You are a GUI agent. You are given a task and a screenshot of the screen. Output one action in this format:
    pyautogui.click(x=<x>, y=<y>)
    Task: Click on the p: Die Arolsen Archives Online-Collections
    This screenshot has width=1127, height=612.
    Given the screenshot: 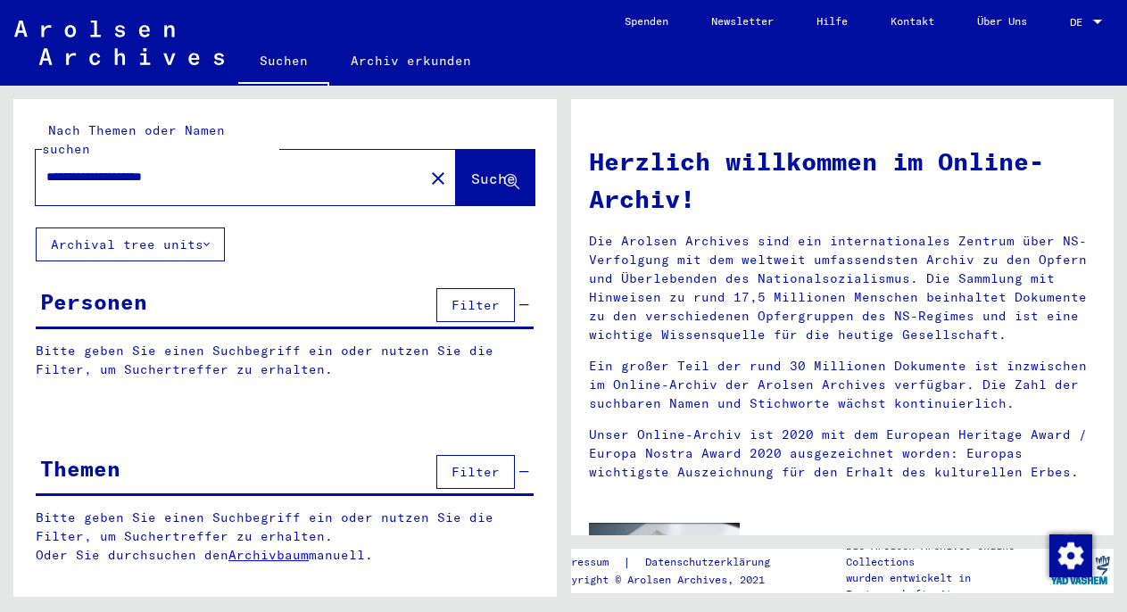 What is the action you would take?
    pyautogui.click(x=946, y=554)
    